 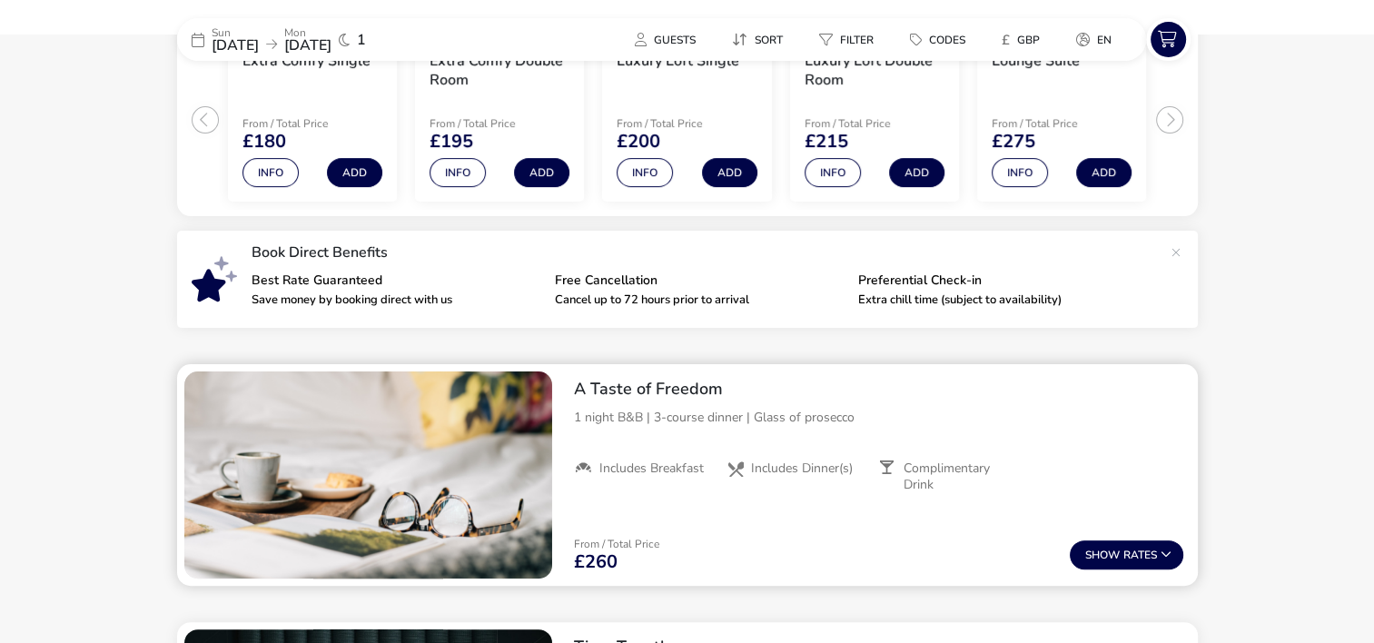 What do you see at coordinates (960, 477) in the screenshot?
I see `span: Complimentary Drink` at bounding box center [960, 477].